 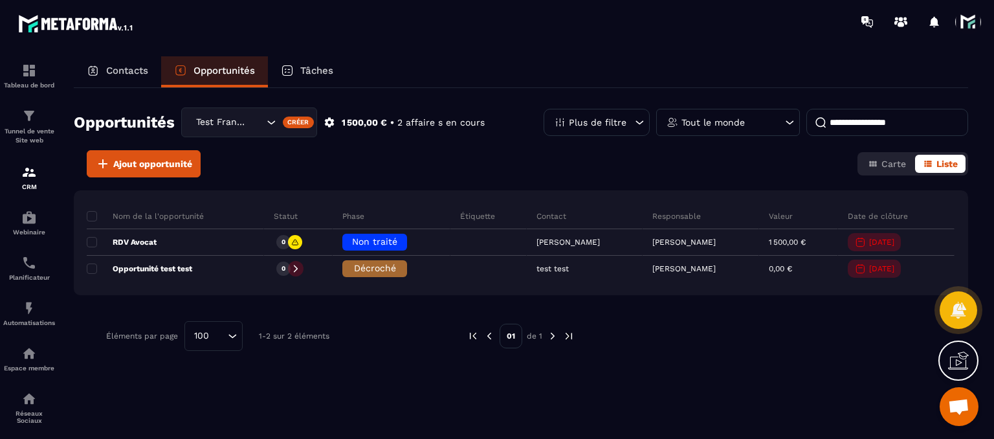 What do you see at coordinates (221, 122) in the screenshot?
I see `span: Test François enregistrement` at bounding box center [221, 122].